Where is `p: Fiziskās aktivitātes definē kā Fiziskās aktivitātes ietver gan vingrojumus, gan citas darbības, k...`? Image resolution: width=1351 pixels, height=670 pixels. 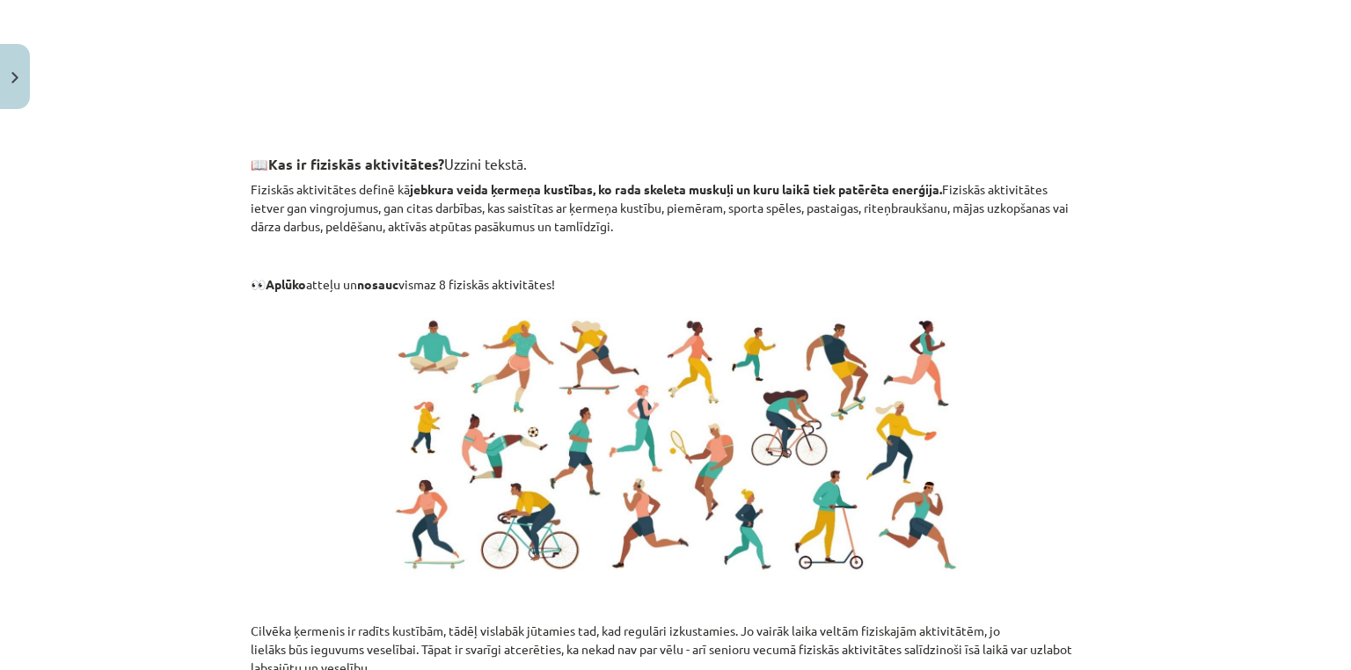
p: Fiziskās aktivitātes definē kā Fiziskās aktivitātes ietver gan vingrojumus, gan citas darbības, k... is located at coordinates (676, 208).